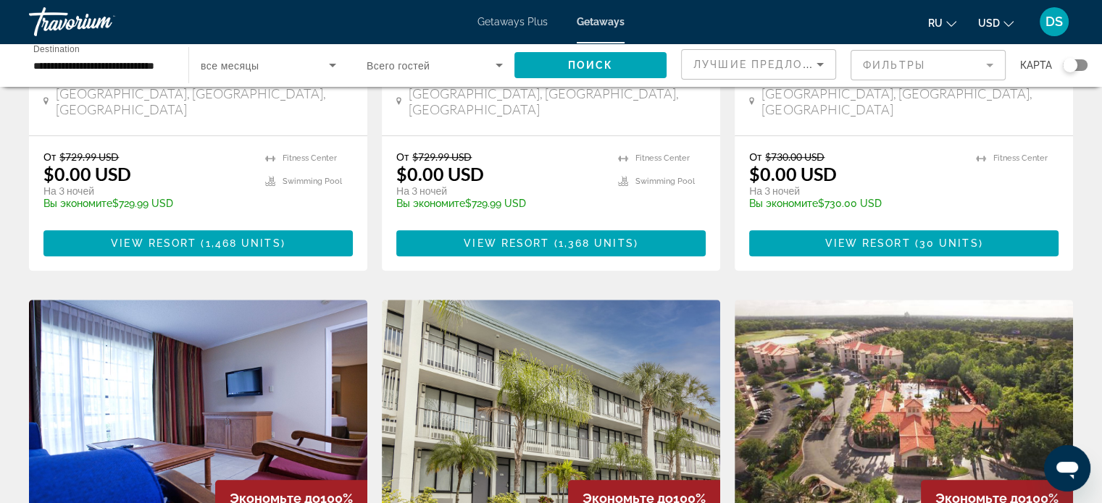 The width and height of the screenshot is (1102, 503). What do you see at coordinates (795, 156) in the screenshot?
I see `span: $730.00 USD` at bounding box center [795, 156].